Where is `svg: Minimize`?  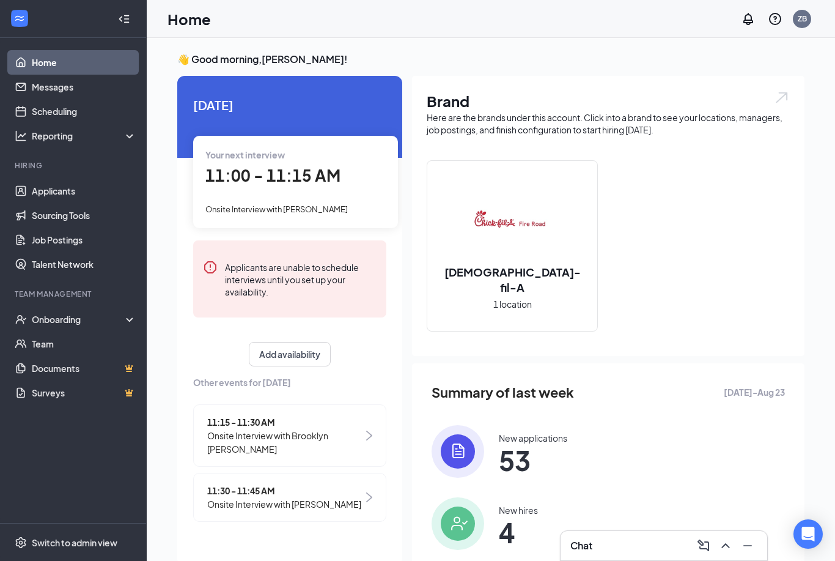
svg: Minimize is located at coordinates (748, 546).